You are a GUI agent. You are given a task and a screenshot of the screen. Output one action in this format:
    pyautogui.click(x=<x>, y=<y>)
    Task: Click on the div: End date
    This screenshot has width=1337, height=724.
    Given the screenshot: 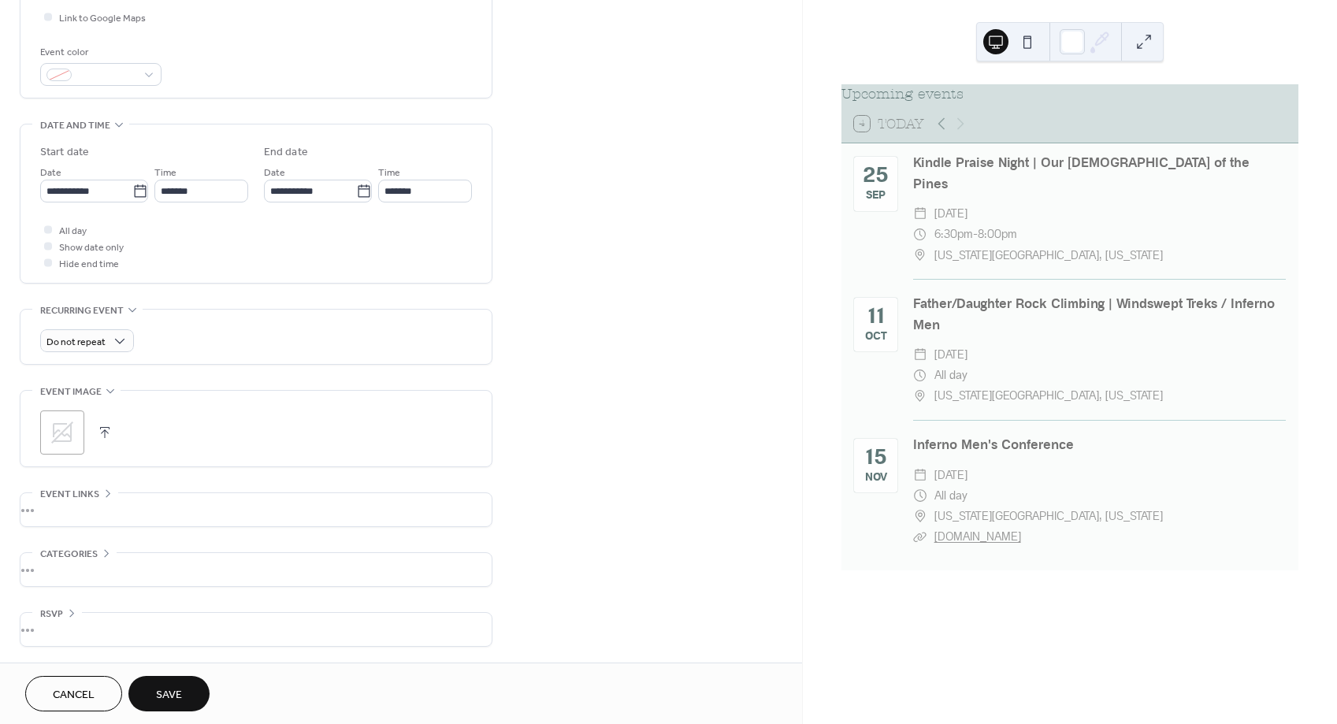 What is the action you would take?
    pyautogui.click(x=286, y=152)
    